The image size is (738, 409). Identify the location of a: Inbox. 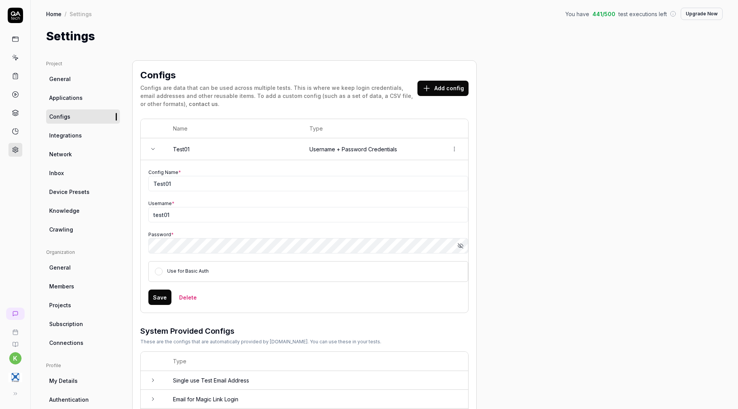
(83, 173).